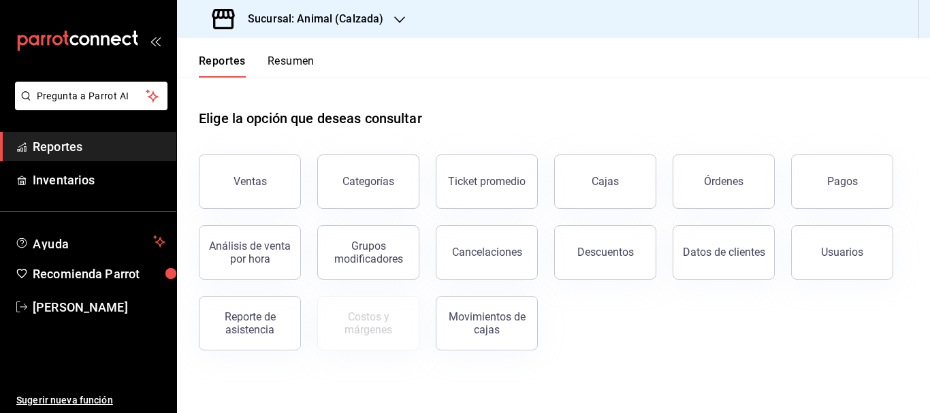 This screenshot has height=413, width=930. Describe the element at coordinates (250, 253) in the screenshot. I see `div: Análisis de venta por hora` at that location.